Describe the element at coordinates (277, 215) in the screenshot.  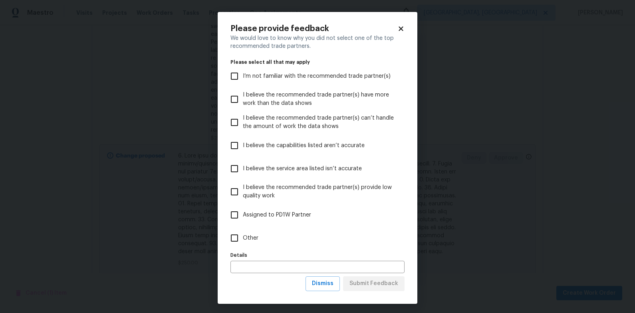
I see `span: Assigned to PD1W Partner` at that location.